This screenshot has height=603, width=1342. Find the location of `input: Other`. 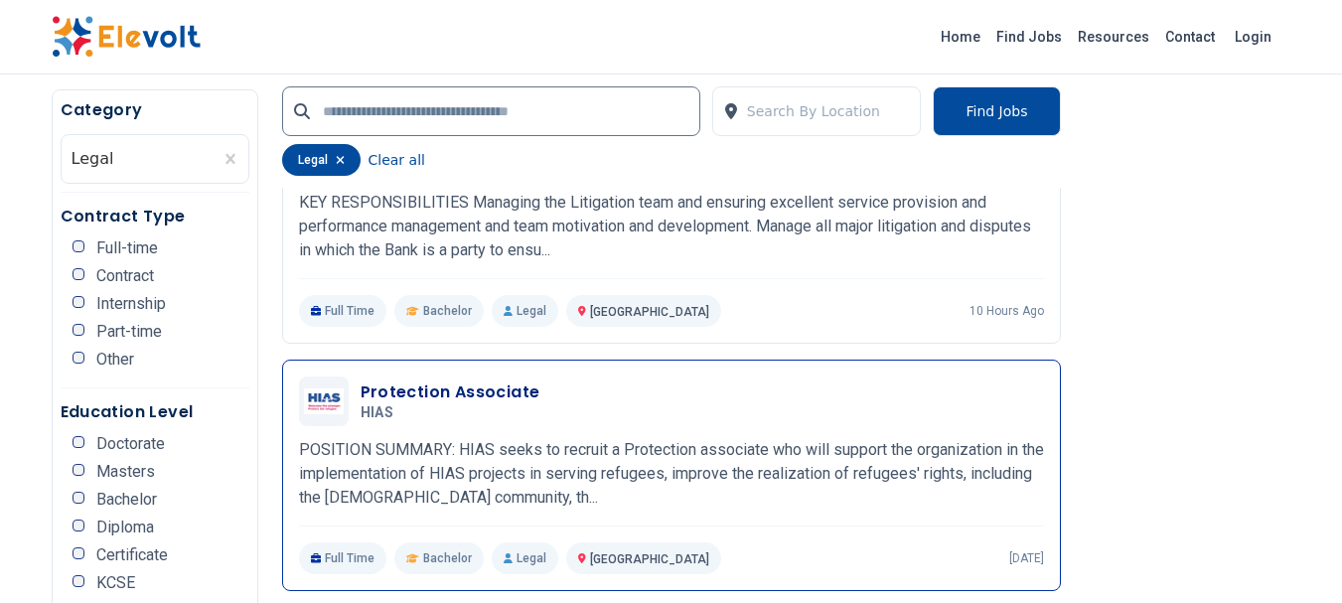

input: Other is located at coordinates (78, 358).